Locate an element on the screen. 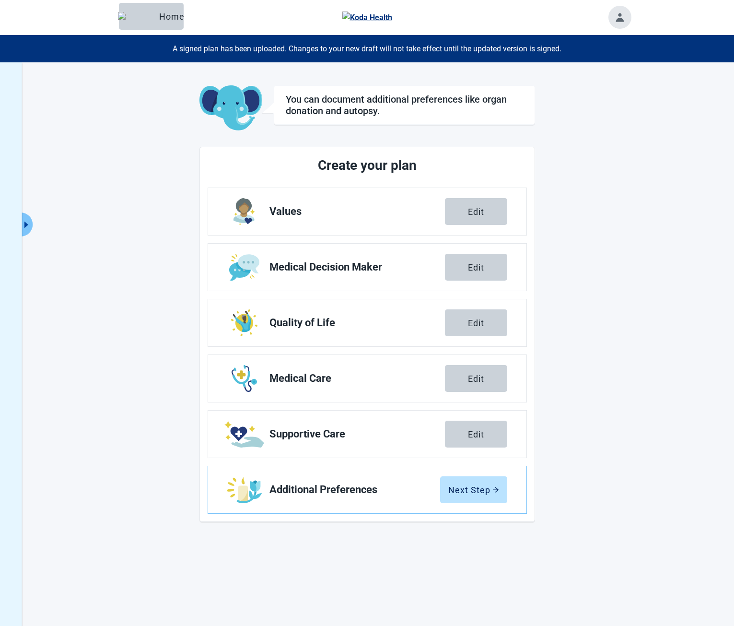 The height and width of the screenshot is (626, 734). img: Koda Health is located at coordinates (367, 17).